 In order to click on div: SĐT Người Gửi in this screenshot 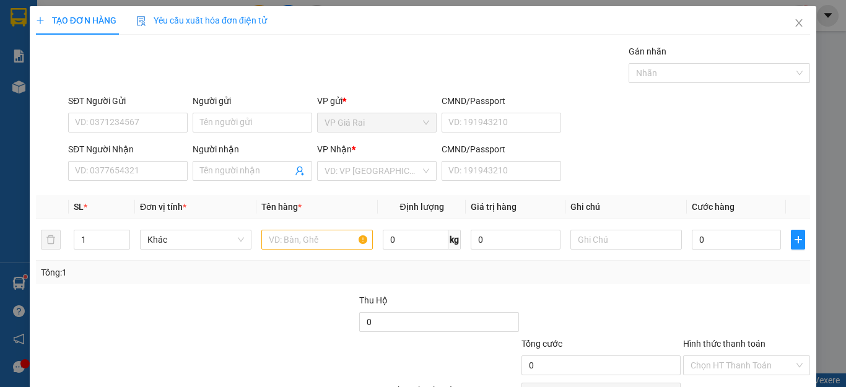, I will do `click(128, 101)`.